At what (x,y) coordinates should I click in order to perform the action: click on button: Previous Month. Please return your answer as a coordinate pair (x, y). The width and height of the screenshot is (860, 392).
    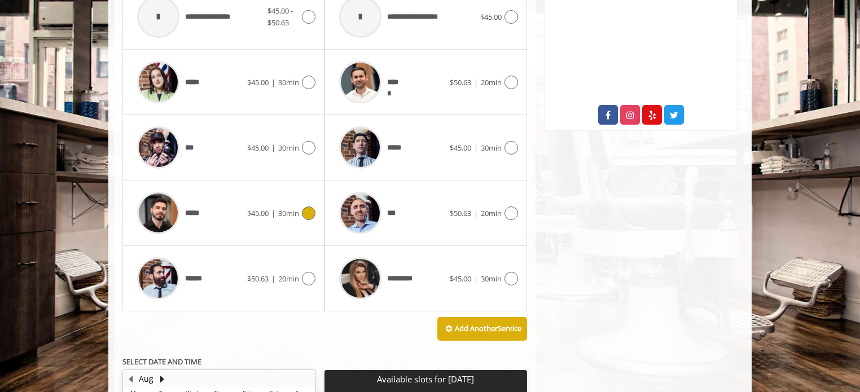
    Looking at the image, I should click on (130, 379).